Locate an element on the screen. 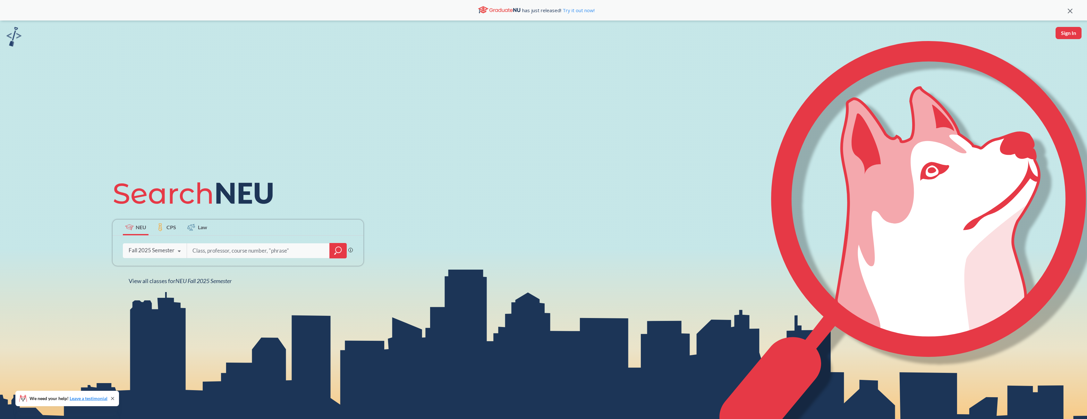 The image size is (1087, 419). span: View all classes for is located at coordinates (180, 281).